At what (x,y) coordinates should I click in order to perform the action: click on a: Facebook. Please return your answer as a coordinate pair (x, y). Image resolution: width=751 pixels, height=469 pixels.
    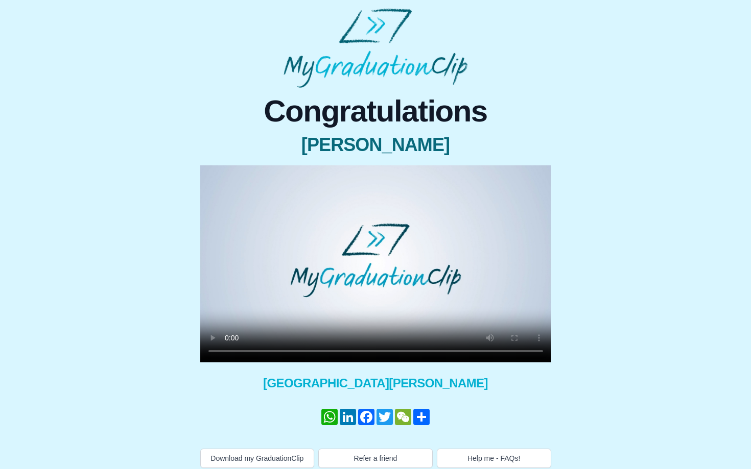
    Looking at the image, I should click on (366, 417).